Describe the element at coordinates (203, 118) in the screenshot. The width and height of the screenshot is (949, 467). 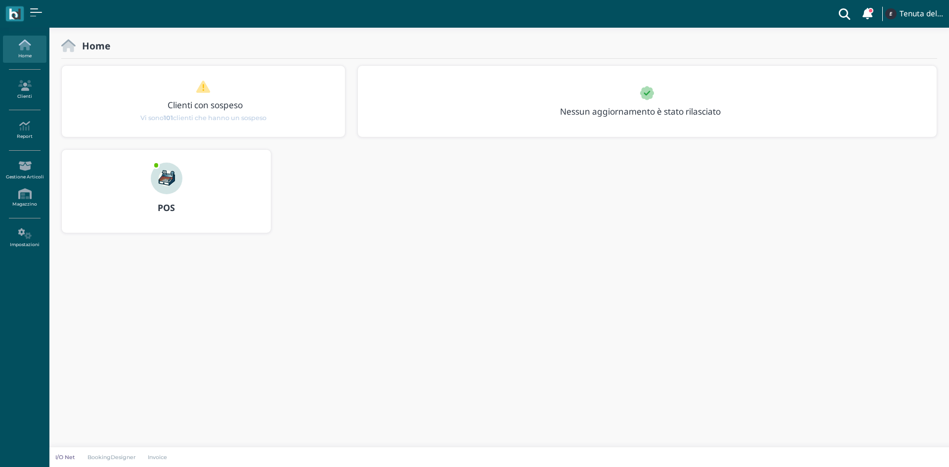
I see `span: Vi sono clienti che hanno un sospeso` at that location.